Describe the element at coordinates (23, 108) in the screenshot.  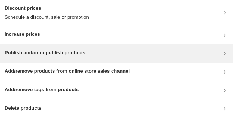
I see `h3: Delete products` at that location.